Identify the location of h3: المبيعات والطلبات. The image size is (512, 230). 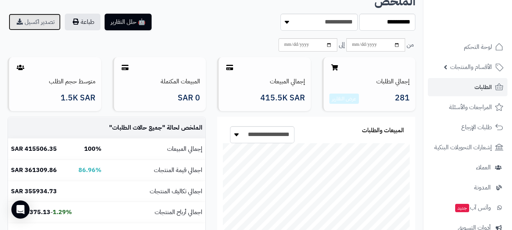
(383, 131).